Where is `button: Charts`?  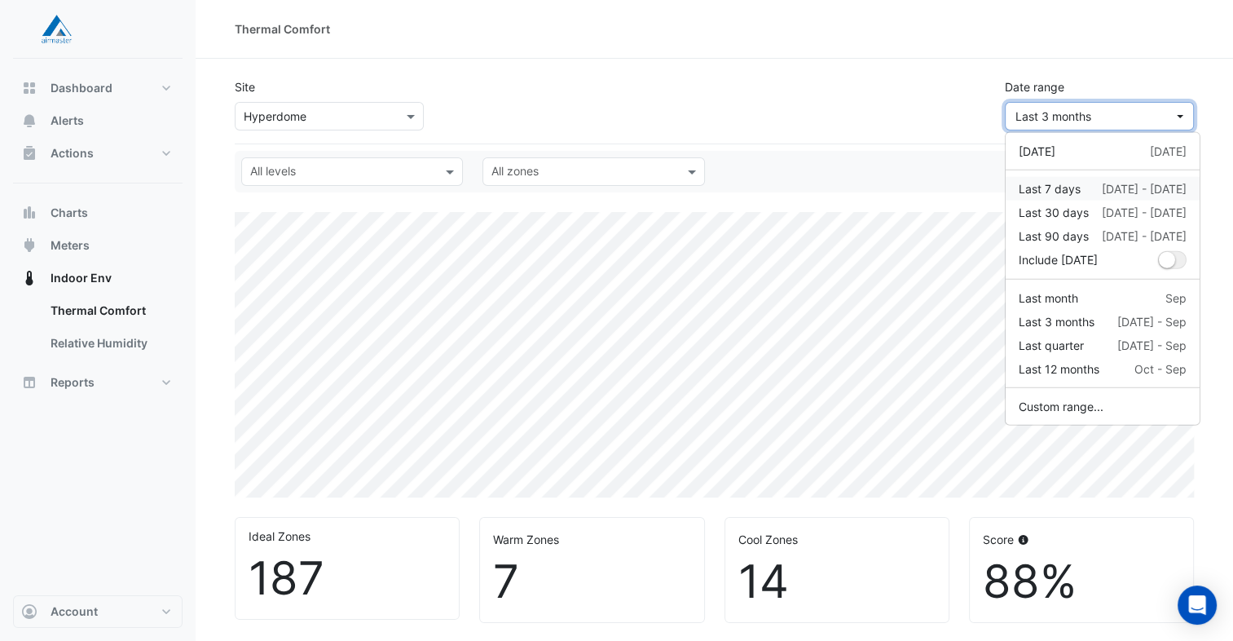
button: Charts is located at coordinates (98, 213).